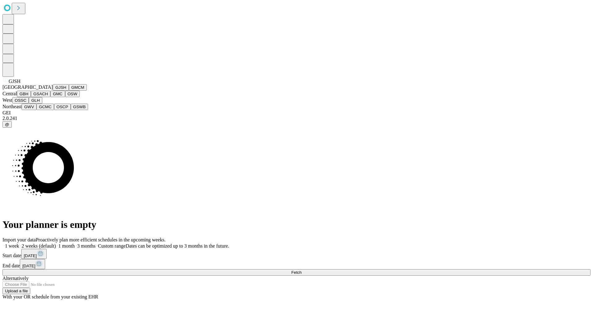  What do you see at coordinates (15, 278) in the screenshot?
I see `span: Alternatively` at bounding box center [15, 278].